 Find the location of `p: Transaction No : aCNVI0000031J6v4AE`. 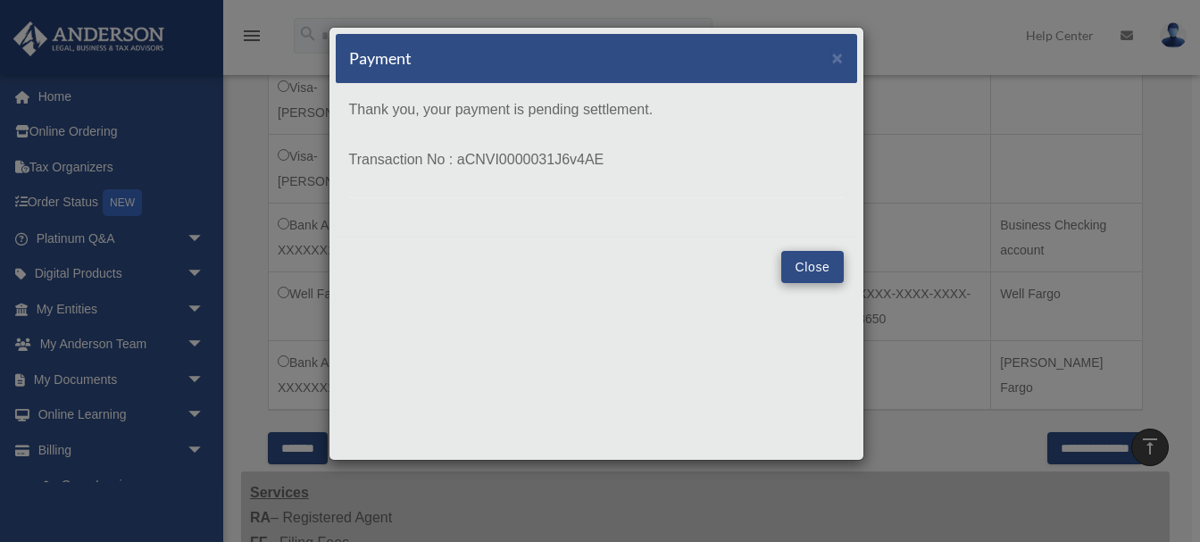

p: Transaction No : aCNVI0000031J6v4AE is located at coordinates (596, 160).